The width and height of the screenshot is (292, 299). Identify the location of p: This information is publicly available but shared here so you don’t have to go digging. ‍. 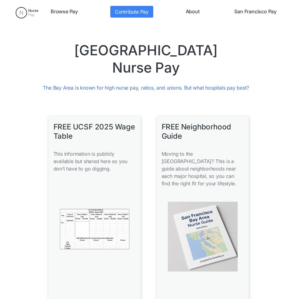
(95, 162).